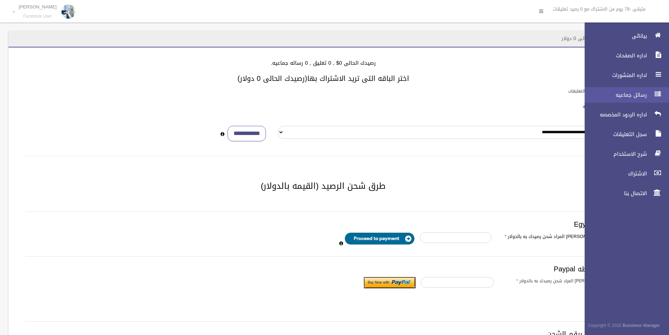  Describe the element at coordinates (623, 173) in the screenshot. I see `a: الاشتراك` at that location.